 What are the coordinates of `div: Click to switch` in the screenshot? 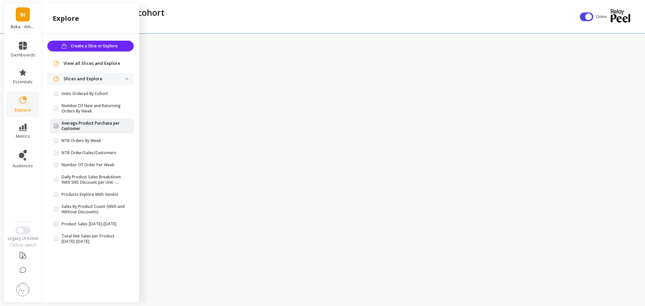 It's located at (23, 245).